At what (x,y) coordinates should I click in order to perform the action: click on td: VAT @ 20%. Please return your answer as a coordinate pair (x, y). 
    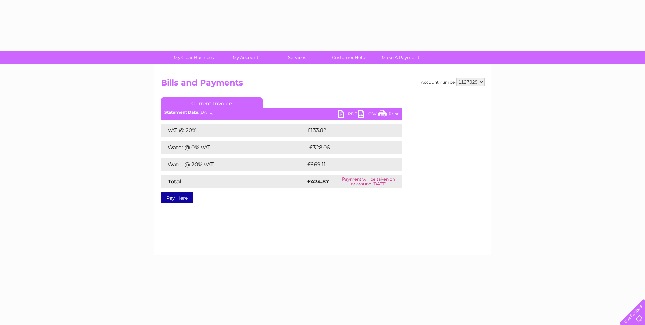
    Looking at the image, I should click on (233, 130).